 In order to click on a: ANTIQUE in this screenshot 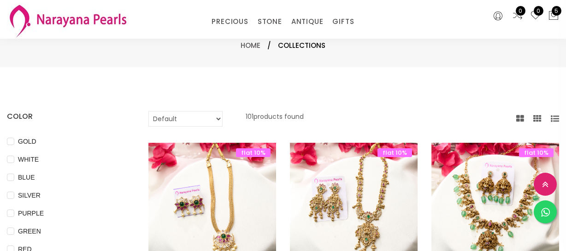, I will do `click(308, 22)`.